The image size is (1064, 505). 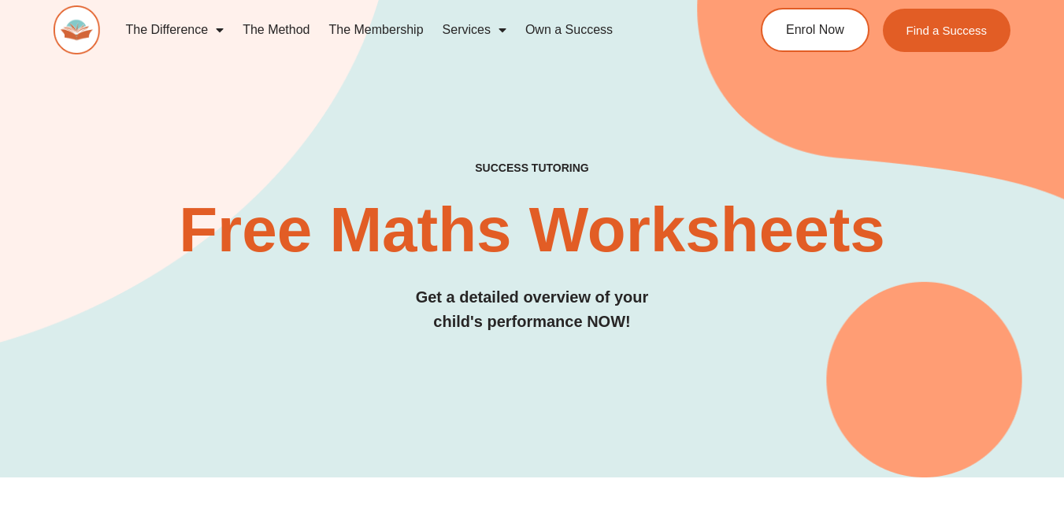 What do you see at coordinates (410, 30) in the screenshot?
I see `nav: Menu` at bounding box center [410, 30].